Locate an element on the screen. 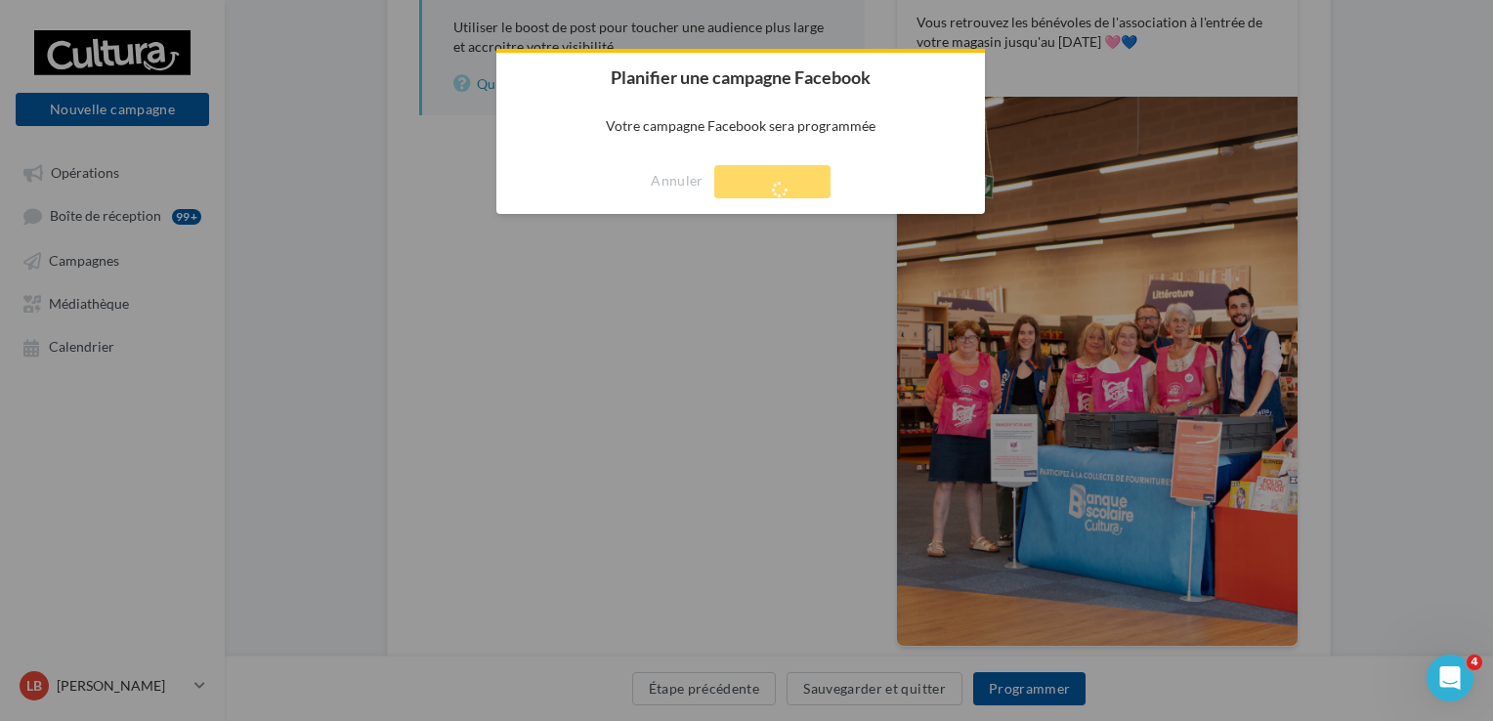  p: Votre campagne Facebook sera programmée is located at coordinates (741, 125).